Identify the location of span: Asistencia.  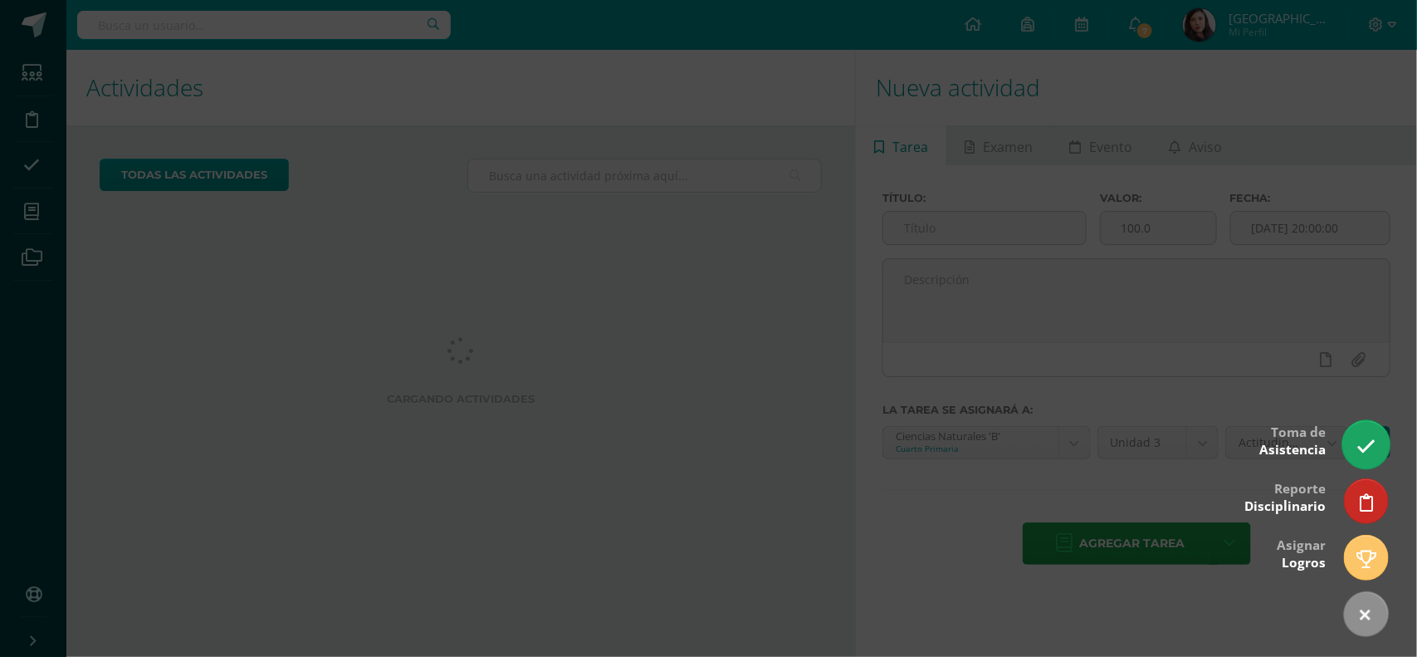
(1292, 449).